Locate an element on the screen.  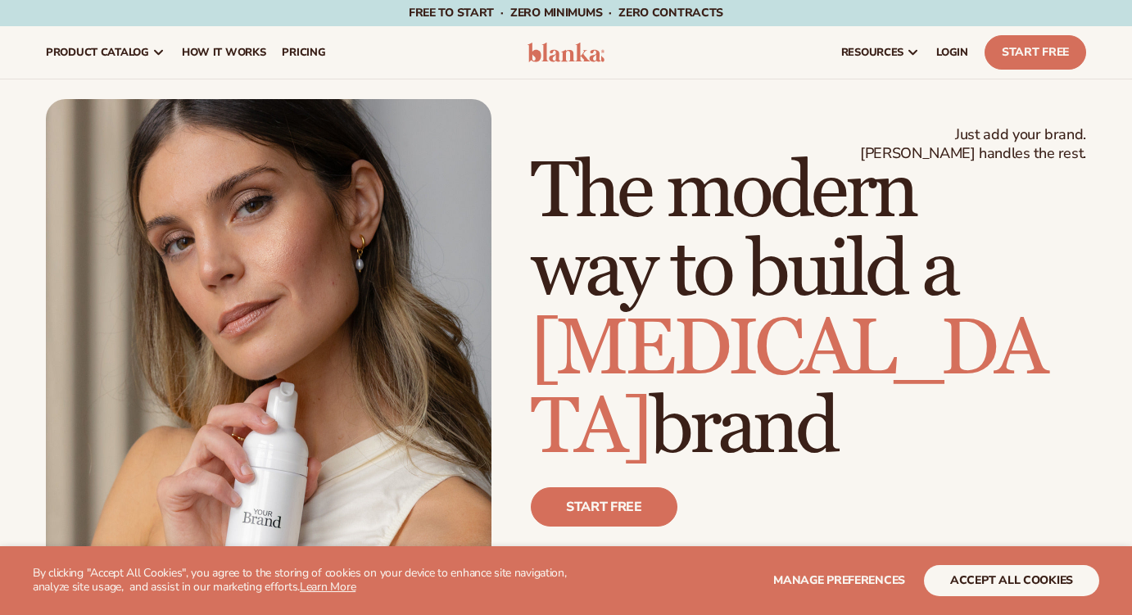
p: By clicking "Accept All Cookies", you agree to the storing of cookies on your device to enhance s... is located at coordinates (302, 581).